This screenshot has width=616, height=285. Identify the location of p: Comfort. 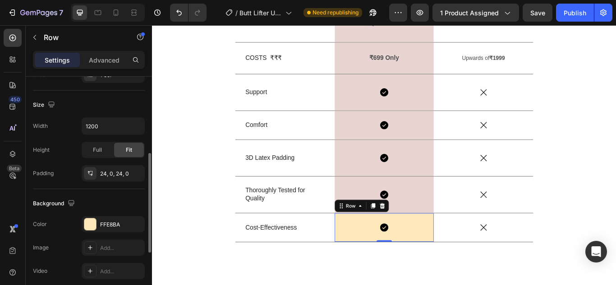
(155, 117).